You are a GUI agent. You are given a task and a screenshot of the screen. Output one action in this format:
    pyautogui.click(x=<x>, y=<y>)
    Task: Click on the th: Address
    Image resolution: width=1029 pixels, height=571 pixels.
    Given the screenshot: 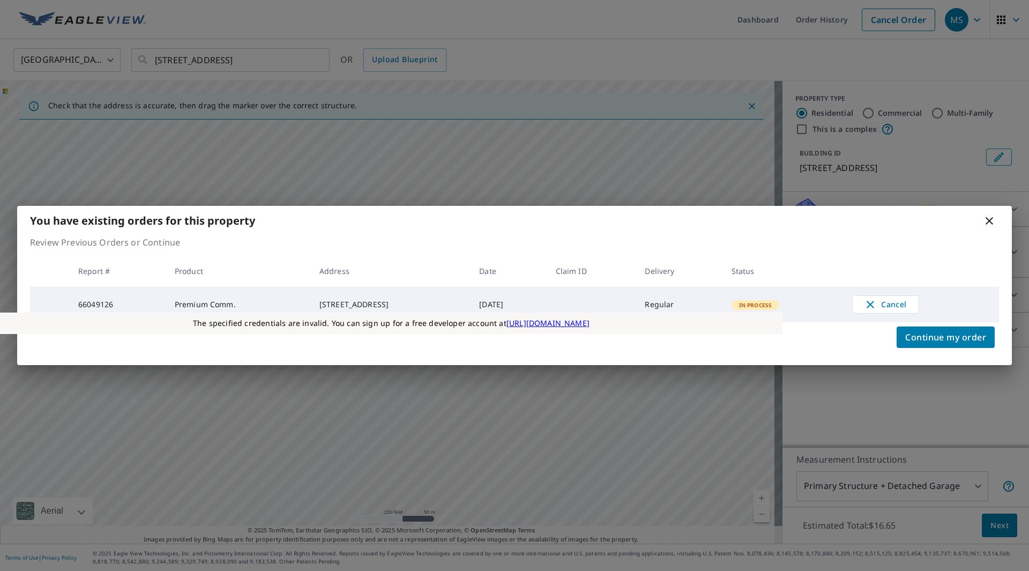 What is the action you would take?
    pyautogui.click(x=391, y=271)
    